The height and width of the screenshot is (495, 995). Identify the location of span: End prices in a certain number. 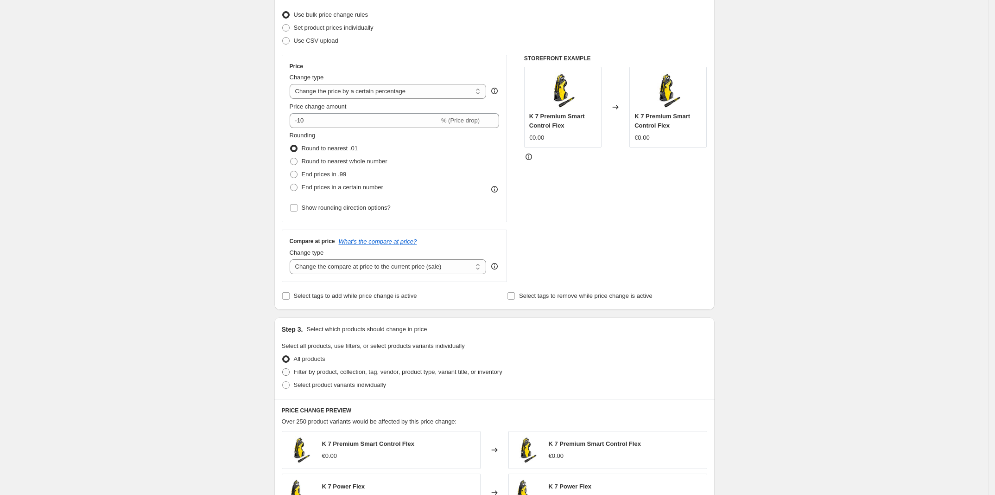
(343, 187).